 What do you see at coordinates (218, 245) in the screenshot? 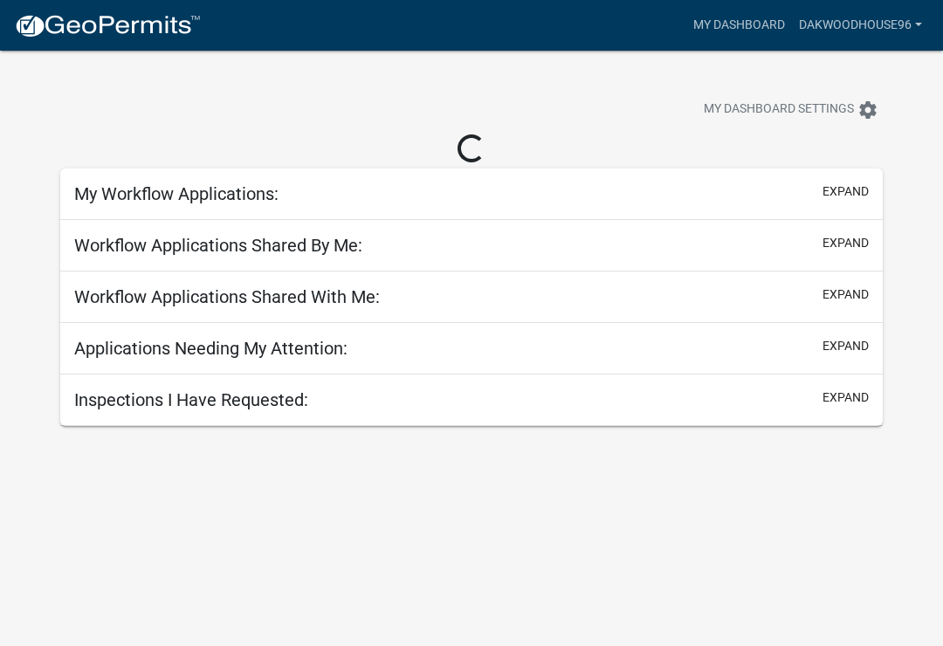
I see `h5: Workflow Applications Shared By Me:` at bounding box center [218, 245].